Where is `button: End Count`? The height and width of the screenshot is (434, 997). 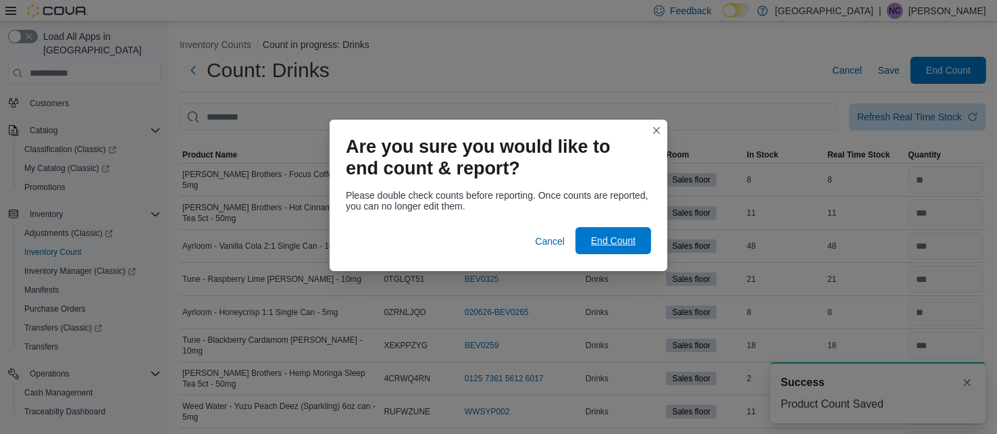 button: End Count is located at coordinates (613, 241).